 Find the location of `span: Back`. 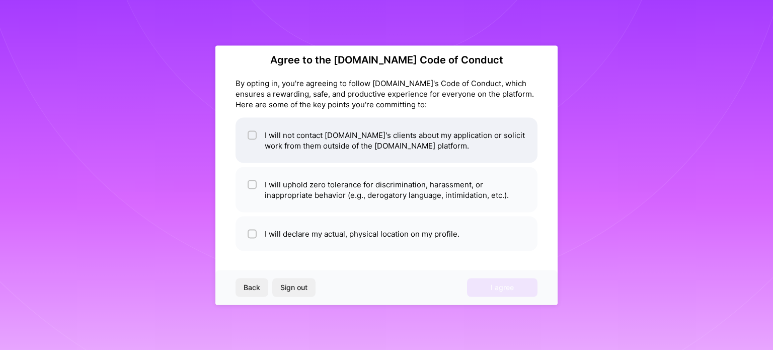

span: Back is located at coordinates (252, 287).